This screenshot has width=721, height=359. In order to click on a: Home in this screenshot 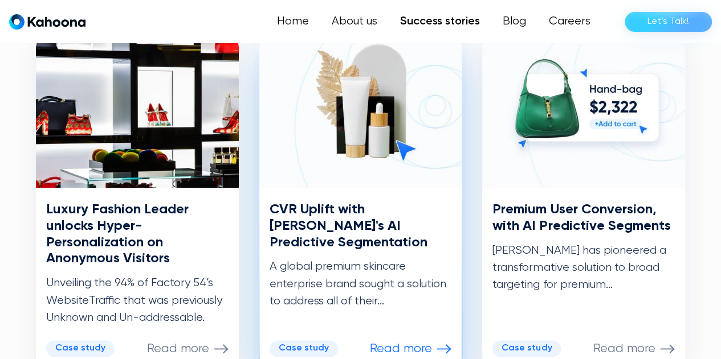, I will do `click(293, 22)`.